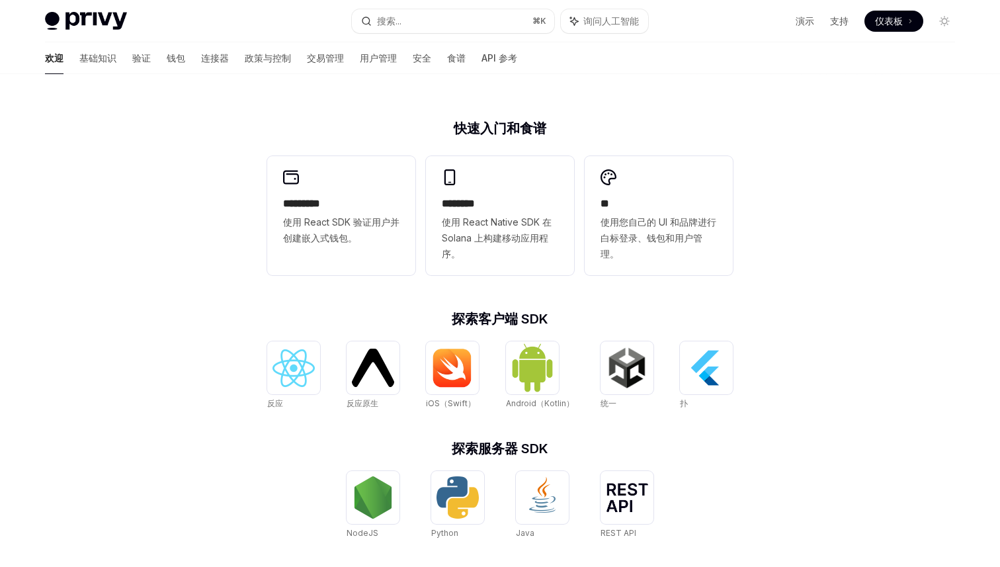 The height and width of the screenshot is (567, 1000). I want to click on a: 欢迎, so click(54, 58).